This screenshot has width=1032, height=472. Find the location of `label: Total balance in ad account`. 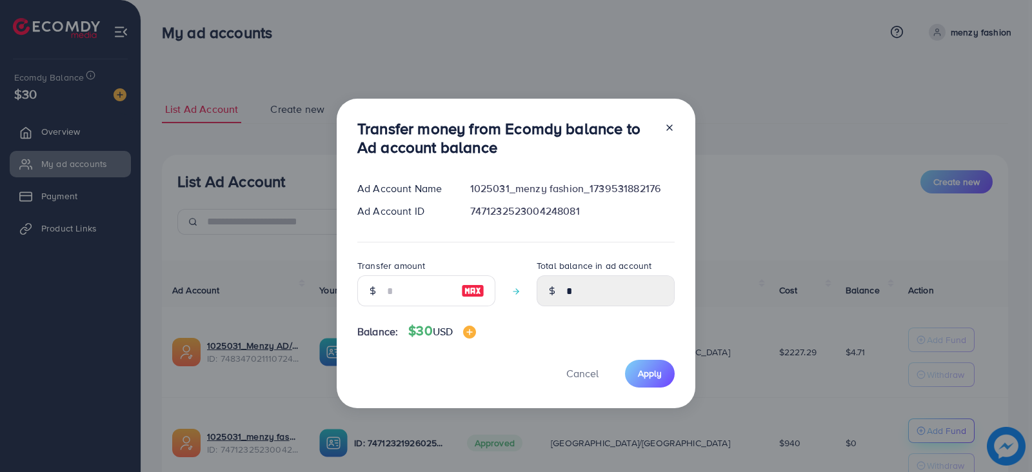

label: Total balance in ad account is located at coordinates (594, 266).